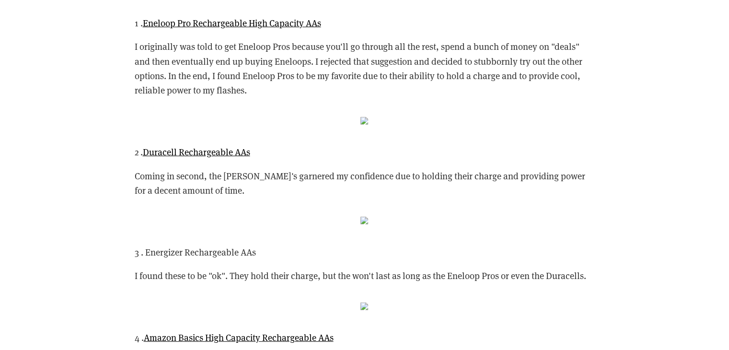  Describe the element at coordinates (365, 23) in the screenshot. I see `p: 1 .` at that location.